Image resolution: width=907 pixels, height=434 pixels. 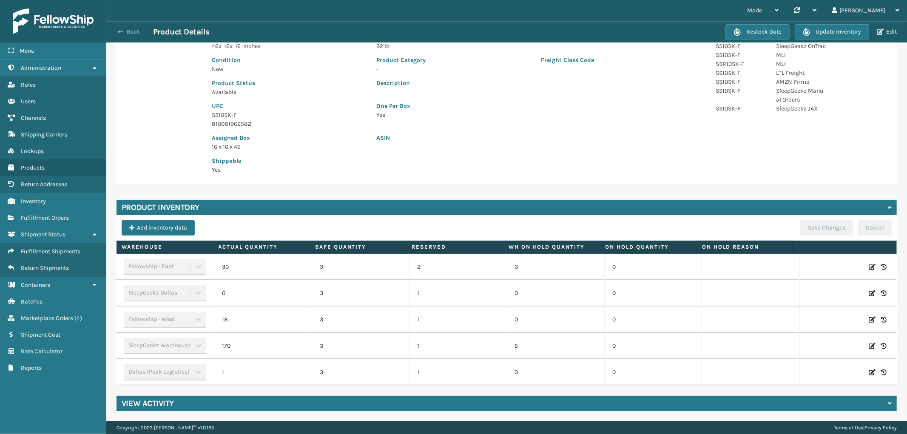 I want to click on label: Actual Quantity, so click(x=262, y=247).